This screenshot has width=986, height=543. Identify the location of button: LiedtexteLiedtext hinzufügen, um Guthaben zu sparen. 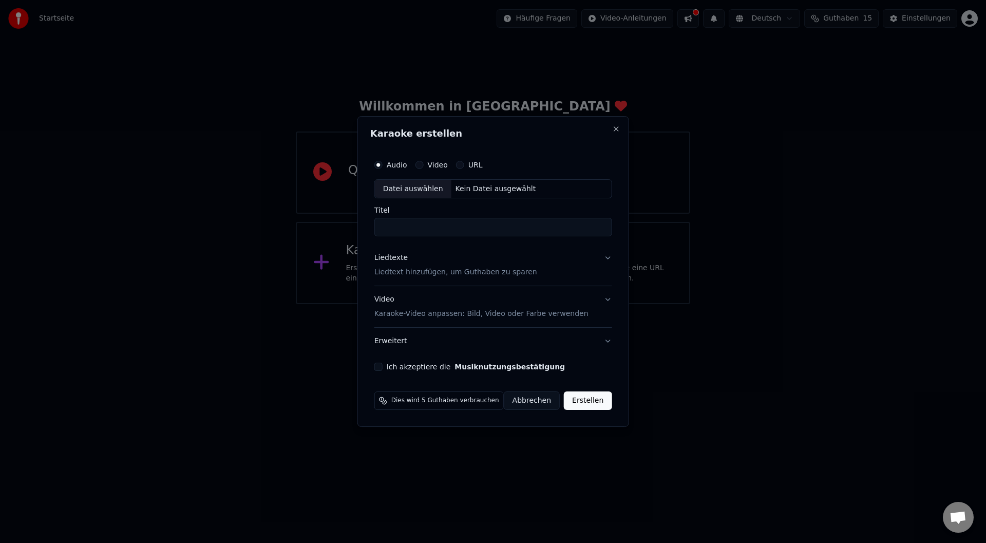
(493, 266).